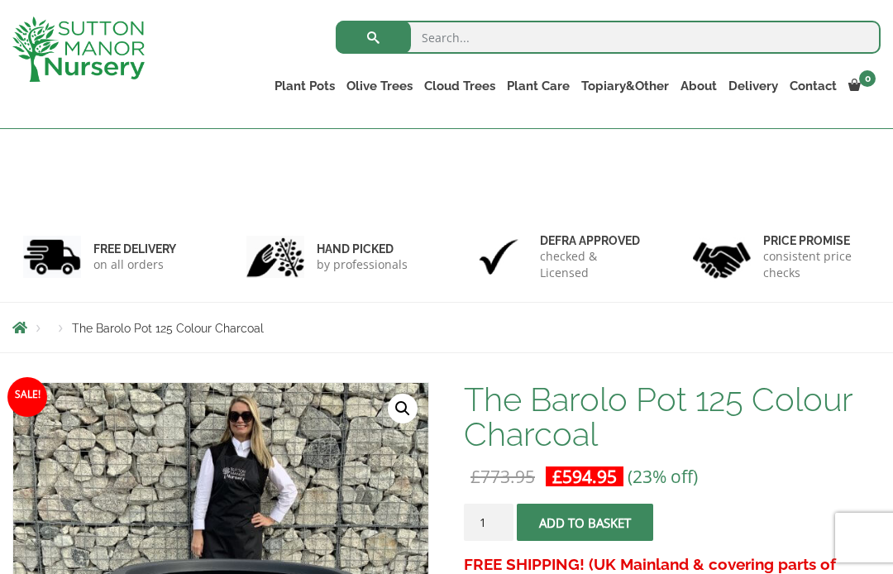  I want to click on a: Delivery, so click(753, 86).